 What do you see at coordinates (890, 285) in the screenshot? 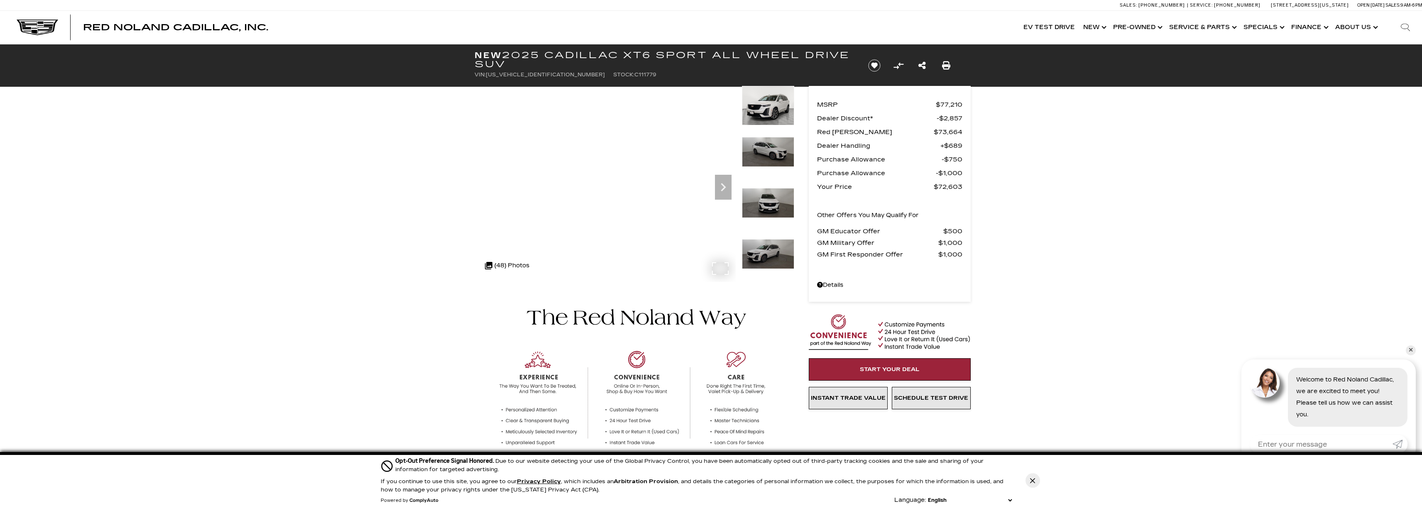
I see `a: Details` at bounding box center [890, 285].